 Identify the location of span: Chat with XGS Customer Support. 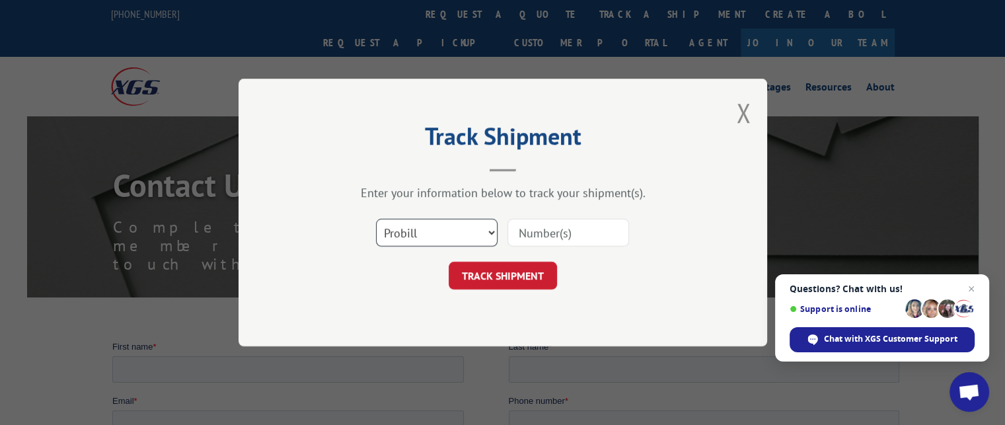
(891, 339).